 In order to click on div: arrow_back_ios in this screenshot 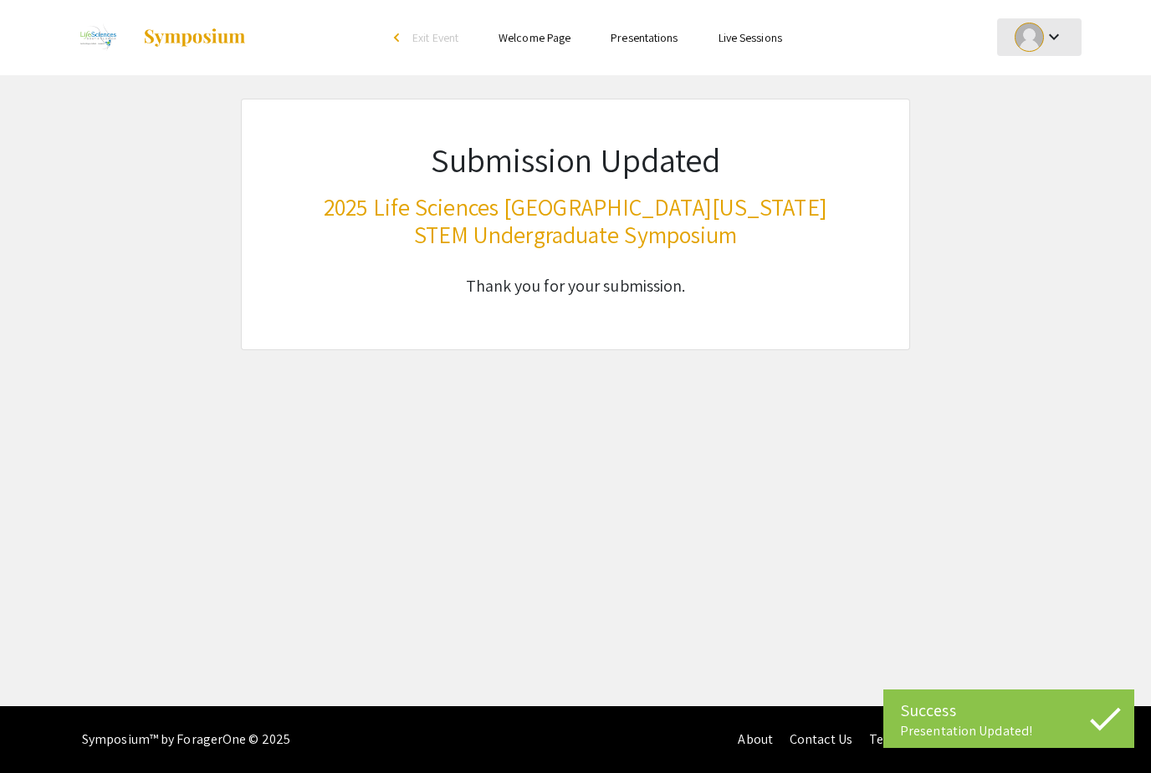, I will do `click(399, 38)`.